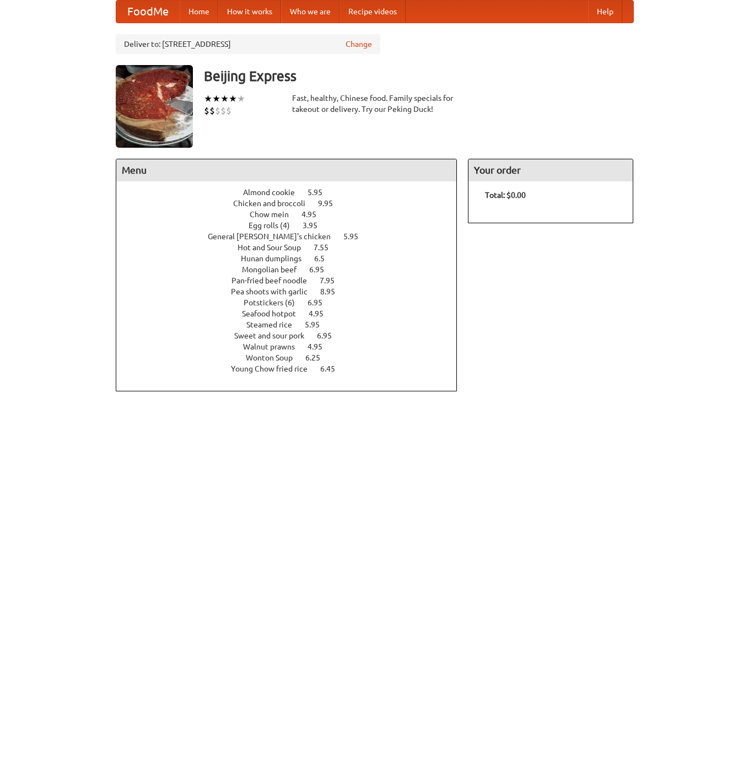 Image resolution: width=749 pixels, height=780 pixels. What do you see at coordinates (293, 292) in the screenshot?
I see `a: Pea shoots with garlic 8.95` at bounding box center [293, 292].